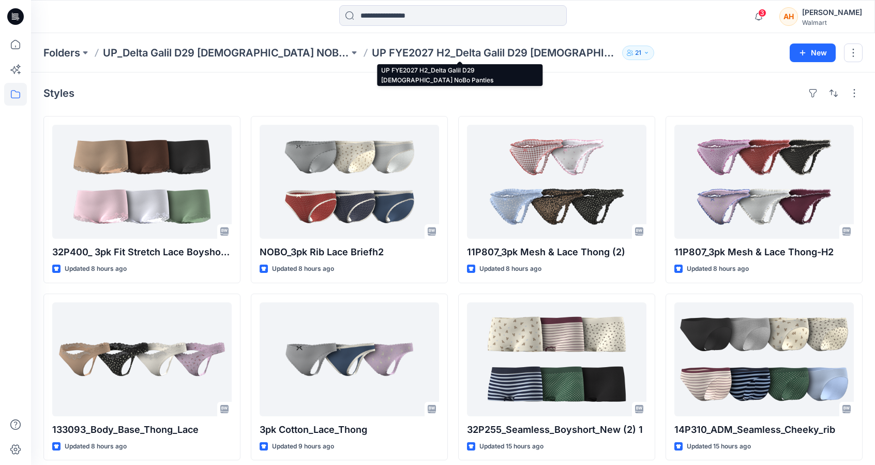 Image resolution: width=875 pixels, height=465 pixels. I want to click on button: New, so click(813, 53).